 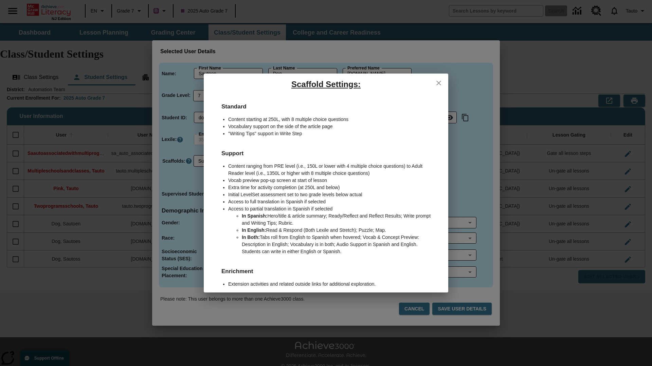 What do you see at coordinates (333, 170) in the screenshot?
I see `li: Content ranging from PRE level (i.e., 150L or lower with 4 multiple choice questions) to Adult Re...` at bounding box center [333, 170].